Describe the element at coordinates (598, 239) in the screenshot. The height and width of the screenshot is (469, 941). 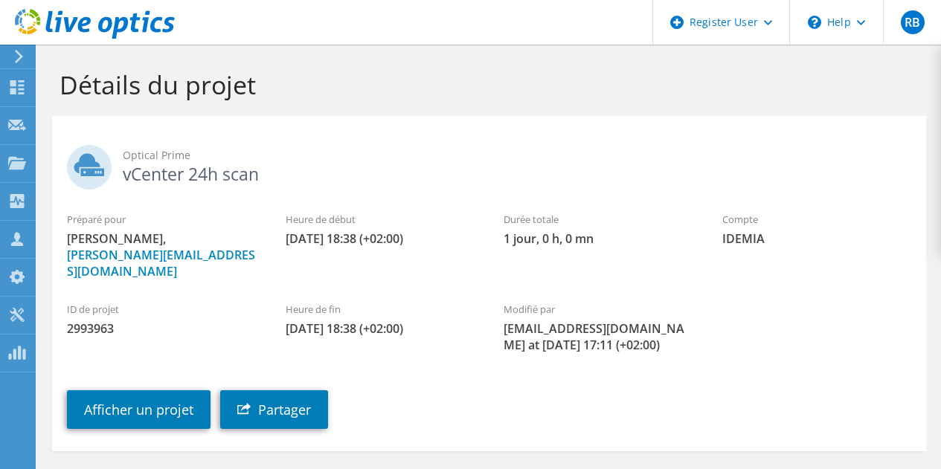
I see `span: 1 jour, 0 h, 0 mn` at that location.